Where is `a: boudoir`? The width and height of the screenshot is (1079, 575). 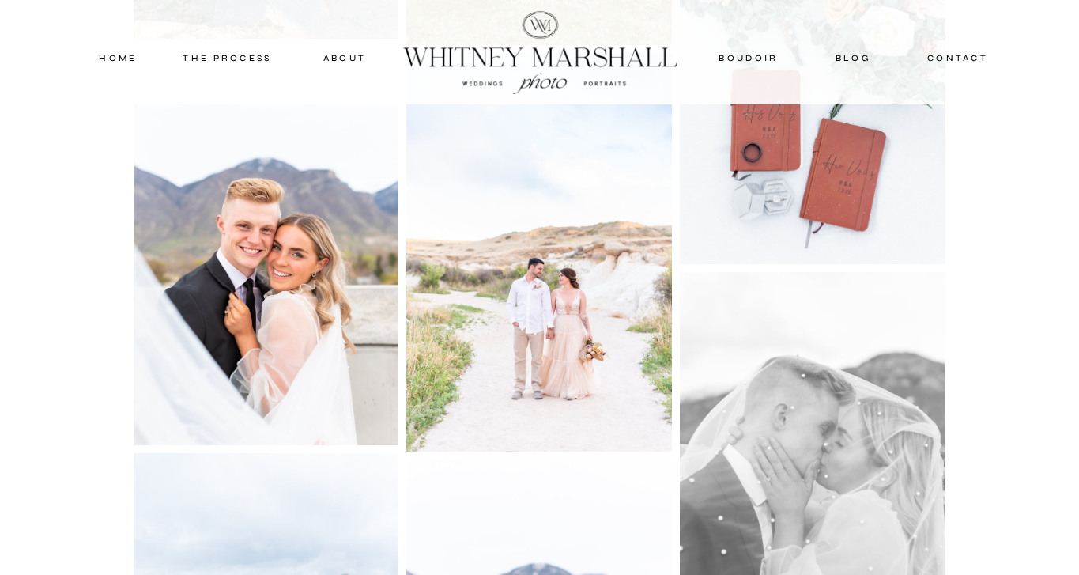
a: boudoir is located at coordinates (749, 58).